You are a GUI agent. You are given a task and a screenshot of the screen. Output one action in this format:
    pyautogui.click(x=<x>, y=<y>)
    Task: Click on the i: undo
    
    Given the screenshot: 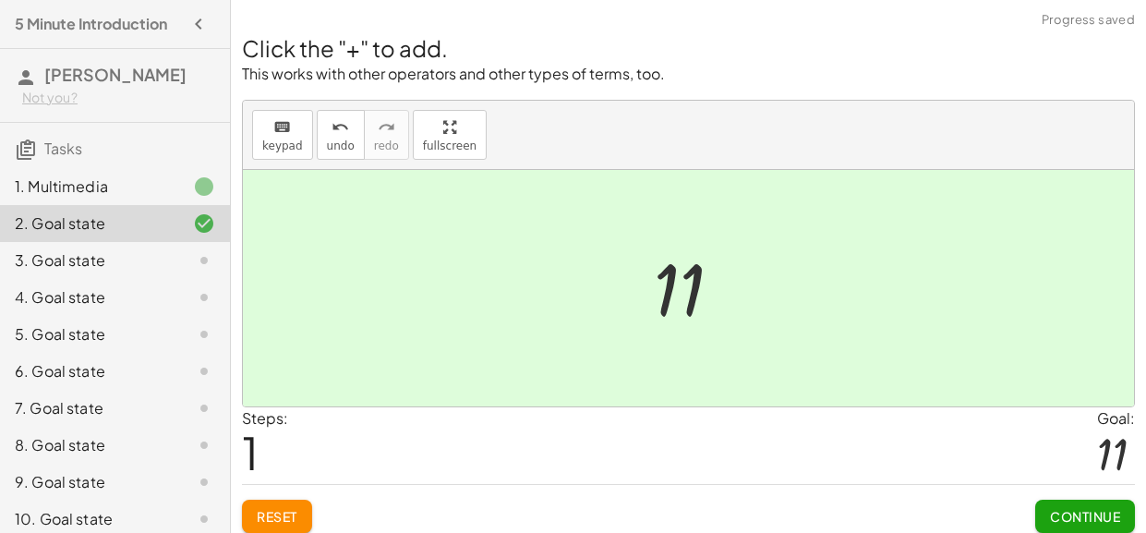 What is the action you would take?
    pyautogui.click(x=340, y=127)
    